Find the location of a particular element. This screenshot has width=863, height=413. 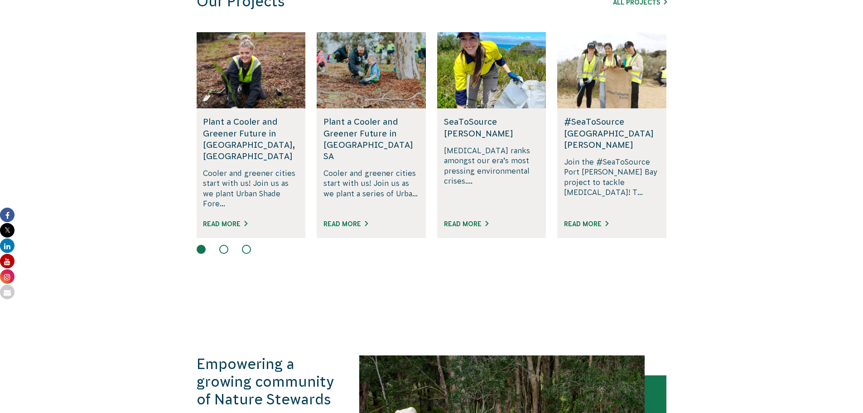

p: Cooler and greener cities start with us! Join us as we plant Urban Shade Fore... is located at coordinates (251, 189).